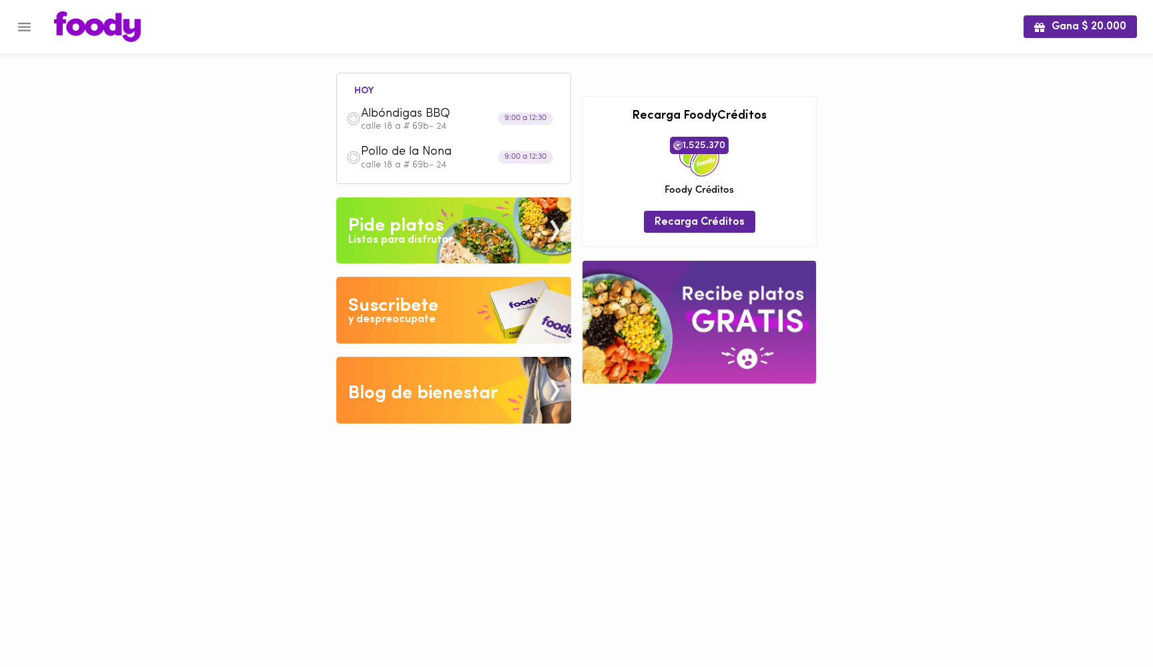 The width and height of the screenshot is (1153, 667). I want to click on span: 1.525.370, so click(699, 145).